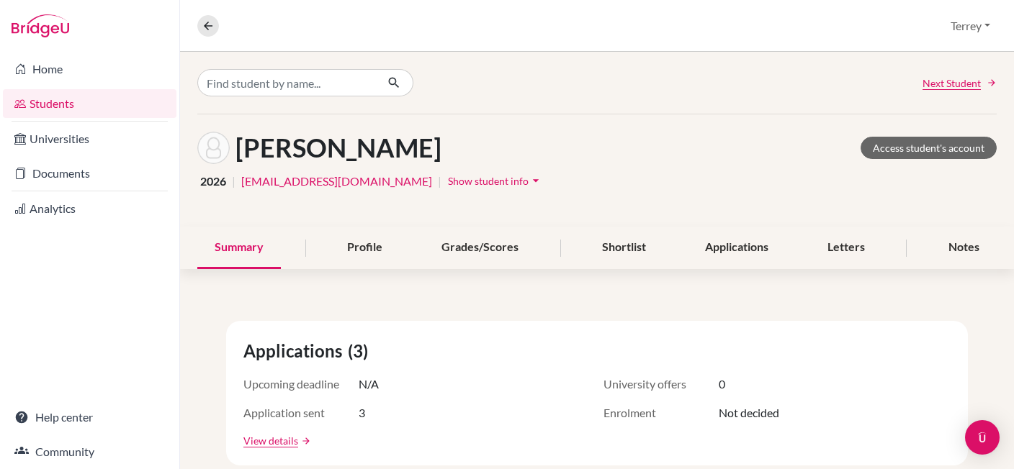 This screenshot has height=469, width=1014. I want to click on span: 3, so click(361, 413).